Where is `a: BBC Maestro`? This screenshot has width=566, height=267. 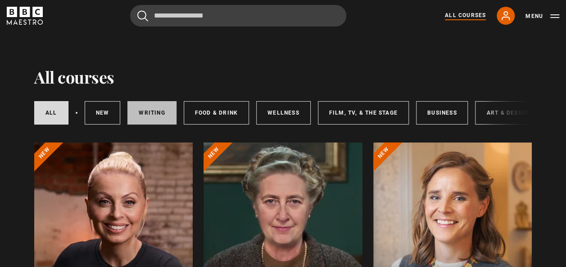 a: BBC Maestro is located at coordinates (25, 16).